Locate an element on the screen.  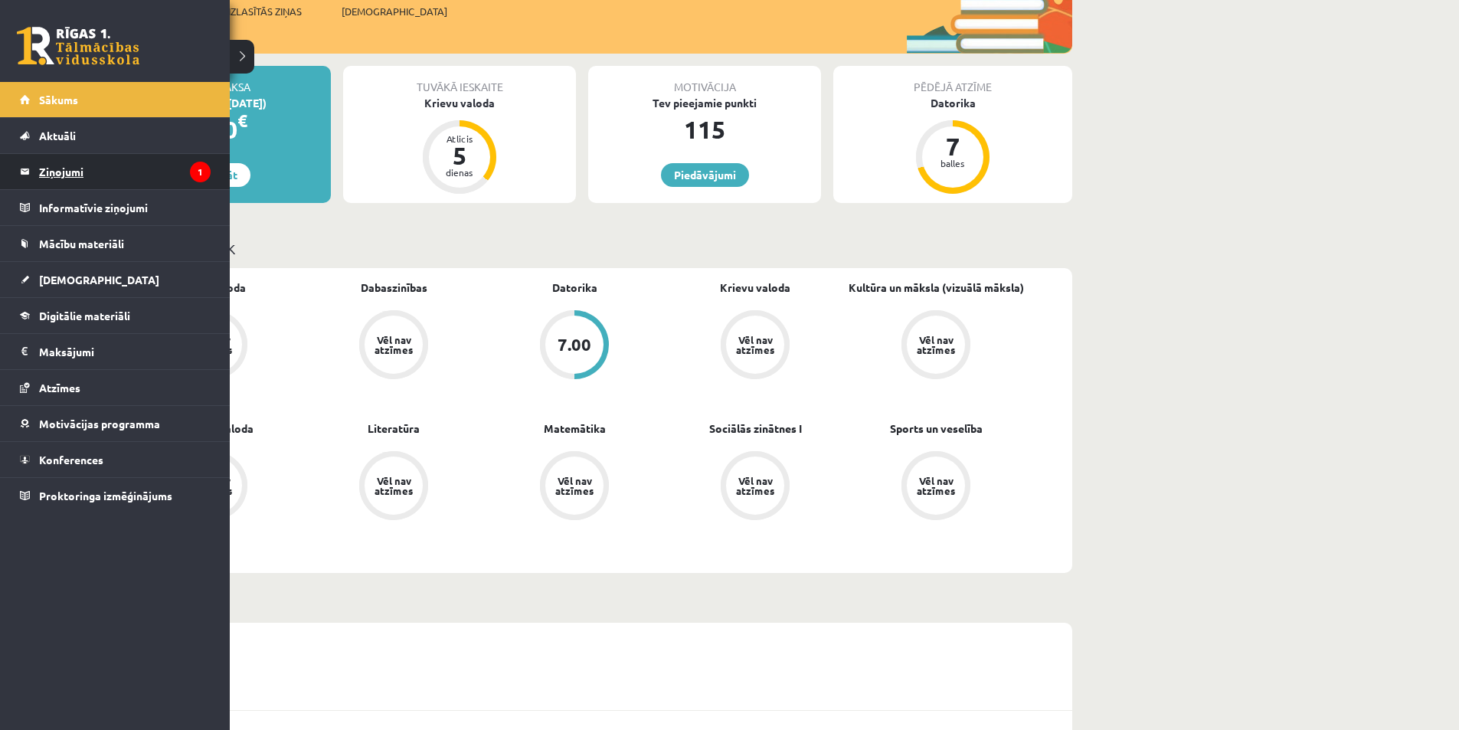
a: Krievu valoda is located at coordinates (755, 287).